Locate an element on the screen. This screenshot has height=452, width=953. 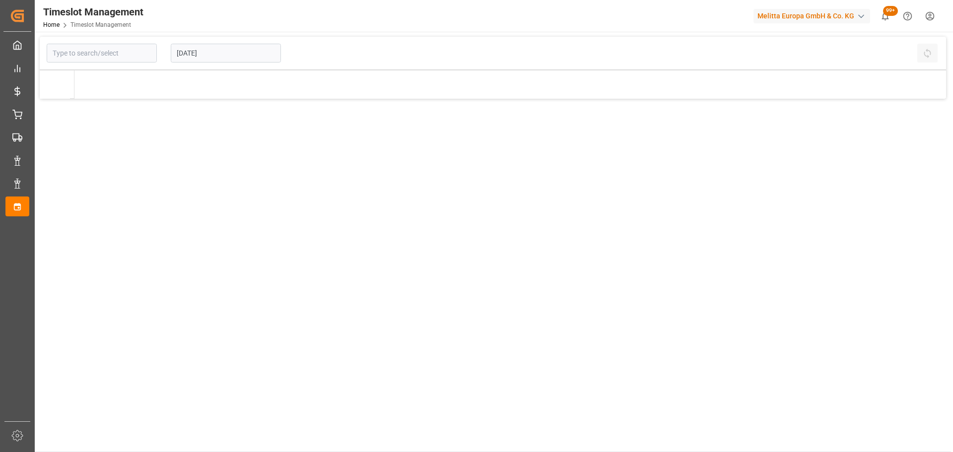
button: Help Center is located at coordinates (907, 16).